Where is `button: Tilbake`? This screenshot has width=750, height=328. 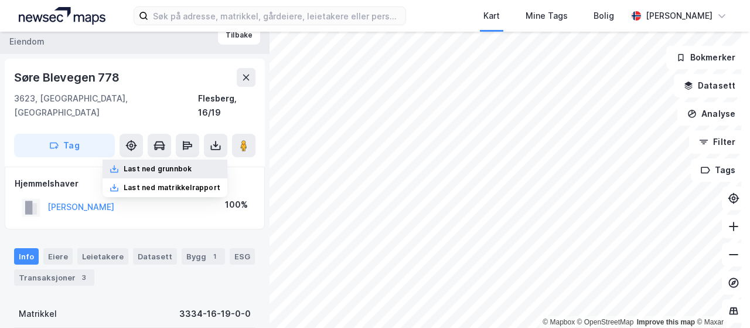 button: Tilbake is located at coordinates (239, 35).